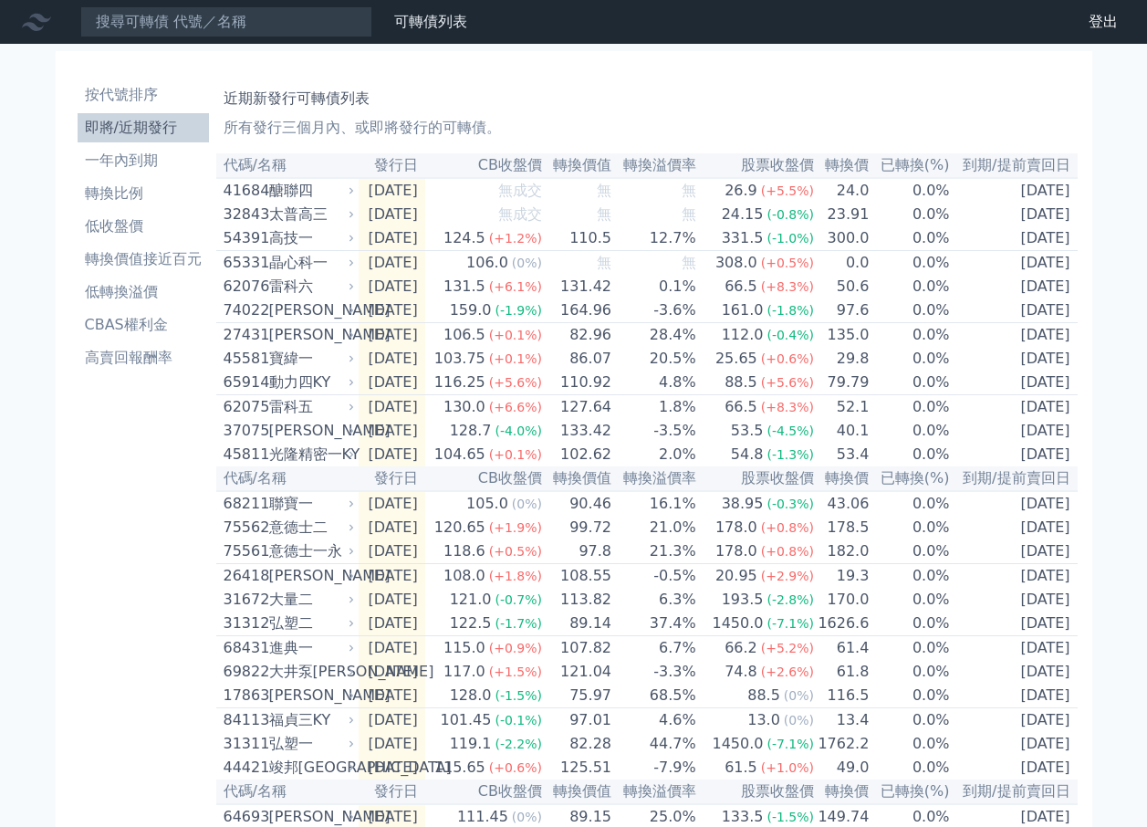 The width and height of the screenshot is (1147, 827). I want to click on th: 發行日, so click(392, 165).